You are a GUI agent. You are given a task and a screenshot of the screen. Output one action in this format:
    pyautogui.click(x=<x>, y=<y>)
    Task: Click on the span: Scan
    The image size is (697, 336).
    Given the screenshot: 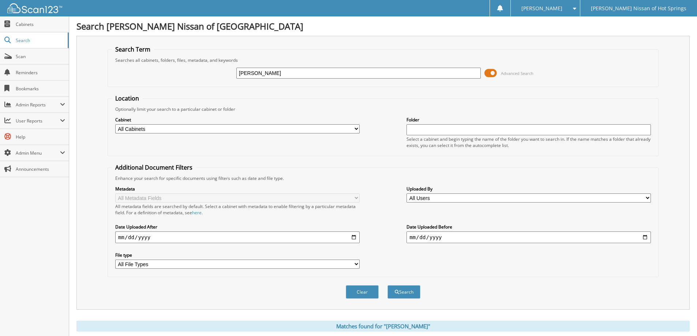 What is the action you would take?
    pyautogui.click(x=40, y=56)
    